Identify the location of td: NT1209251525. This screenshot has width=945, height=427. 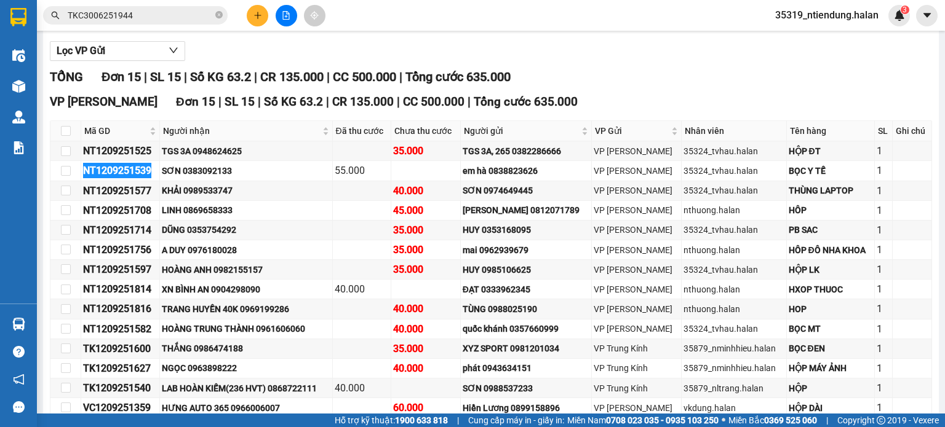
(121, 151).